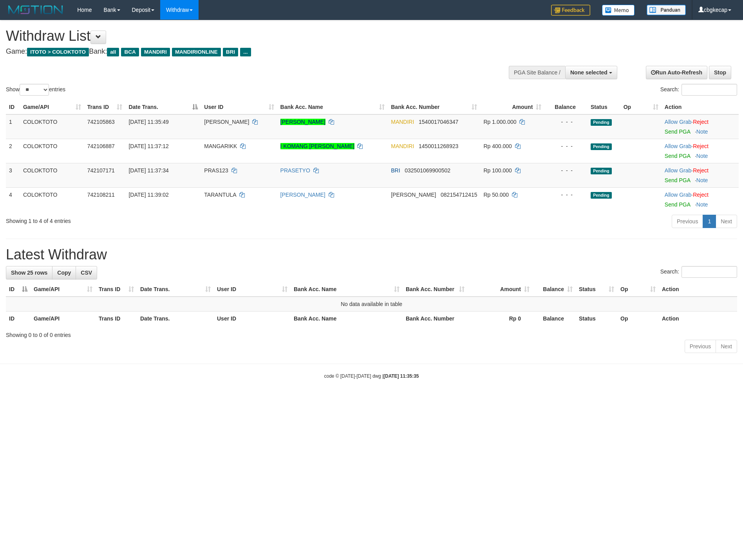 The width and height of the screenshot is (743, 536). What do you see at coordinates (86, 273) in the screenshot?
I see `a: CSV` at bounding box center [86, 273].